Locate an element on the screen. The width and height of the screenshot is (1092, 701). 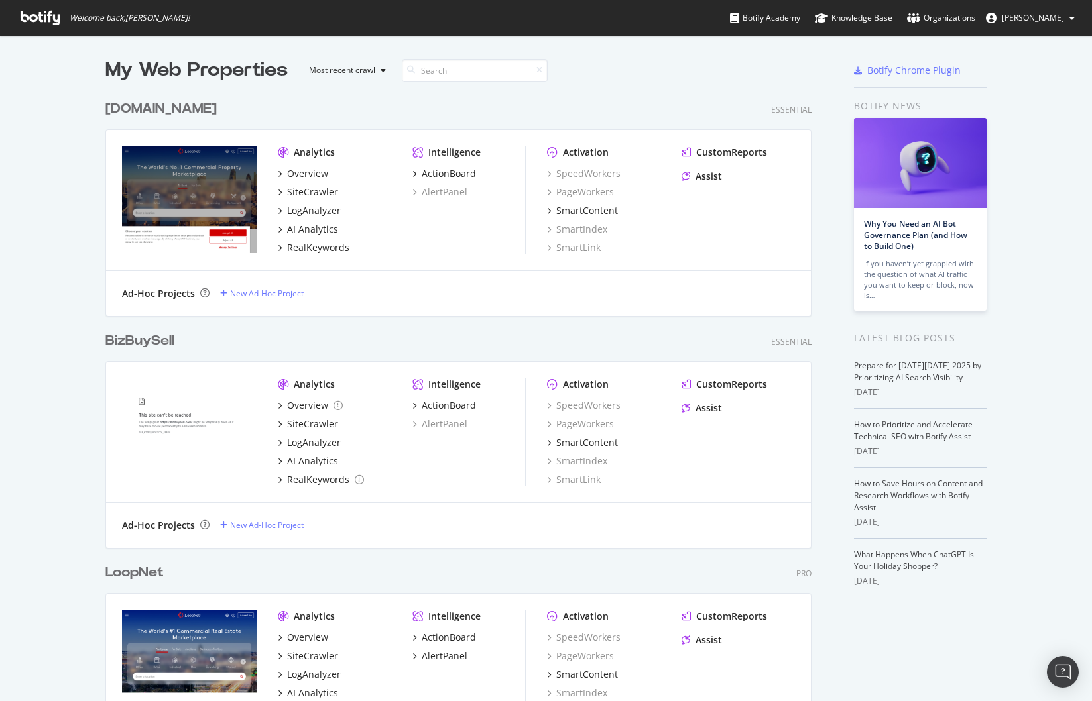
a: SmartContent is located at coordinates (582, 443).